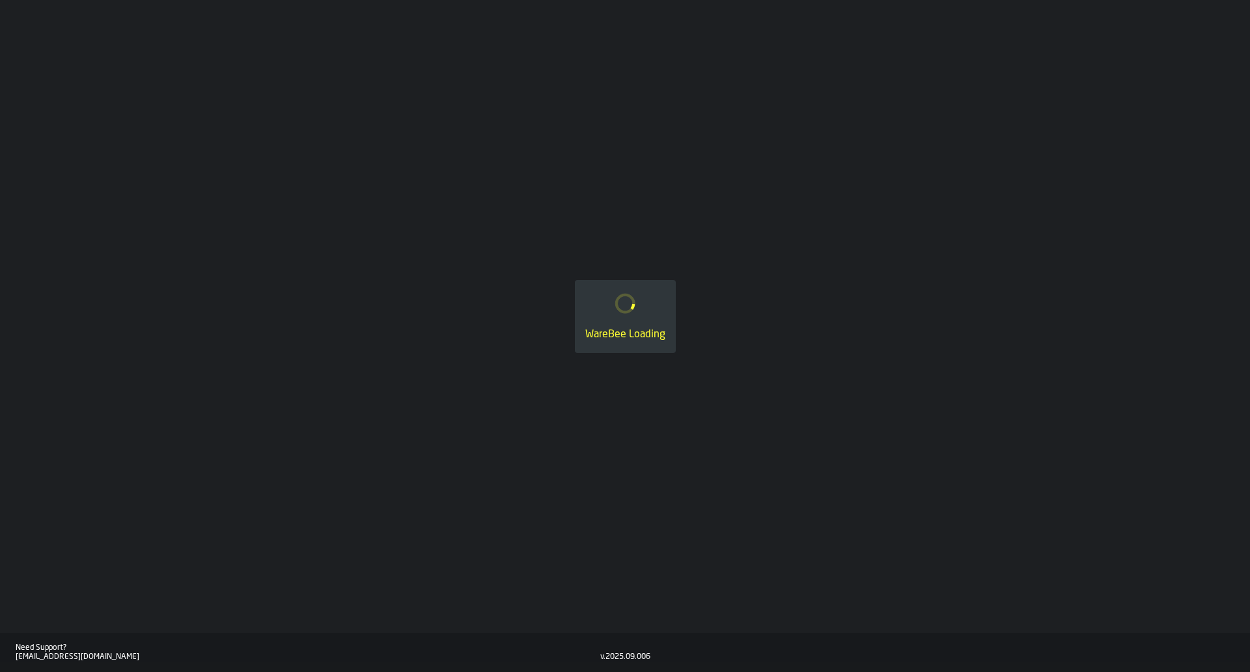  What do you see at coordinates (603, 657) in the screenshot?
I see `div: v.` at bounding box center [603, 657].